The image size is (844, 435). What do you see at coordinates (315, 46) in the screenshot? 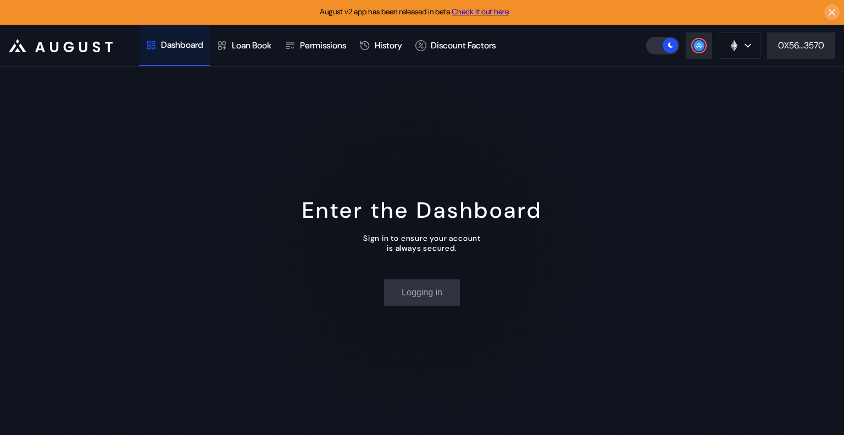
I see `a: Permissions` at bounding box center [315, 46].